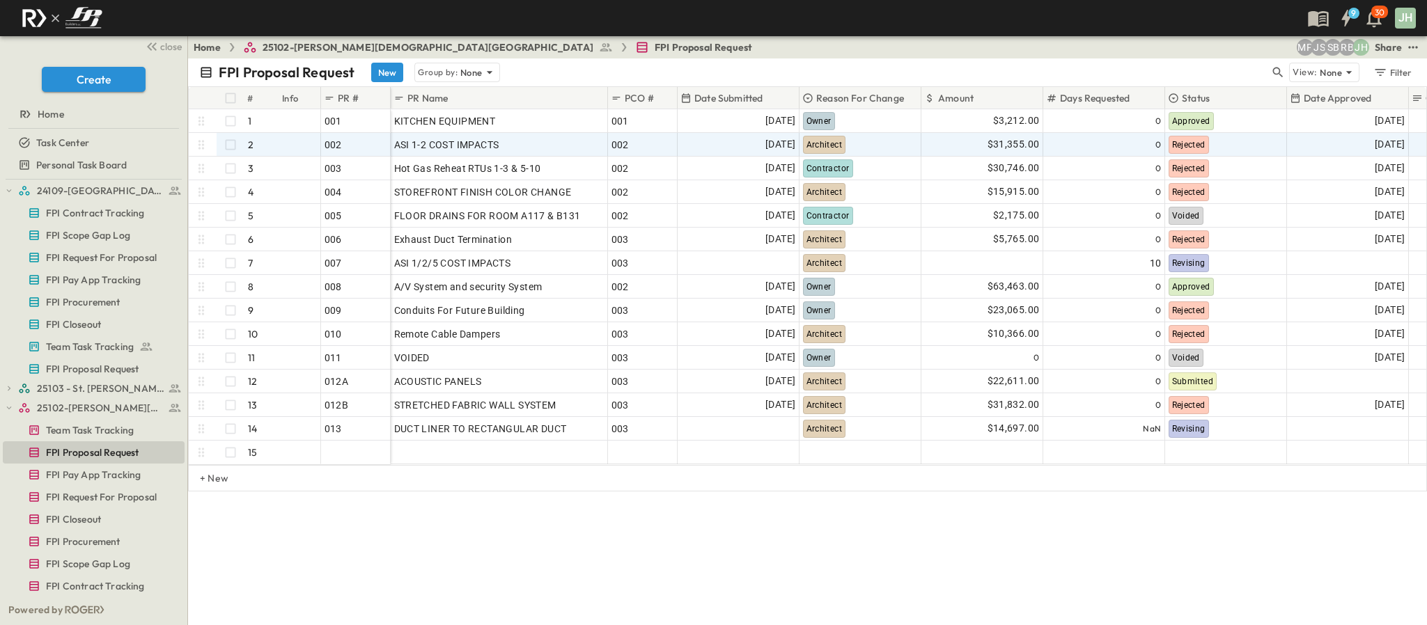 This screenshot has width=1427, height=625. What do you see at coordinates (1196, 98) in the screenshot?
I see `p: Status` at bounding box center [1196, 98].